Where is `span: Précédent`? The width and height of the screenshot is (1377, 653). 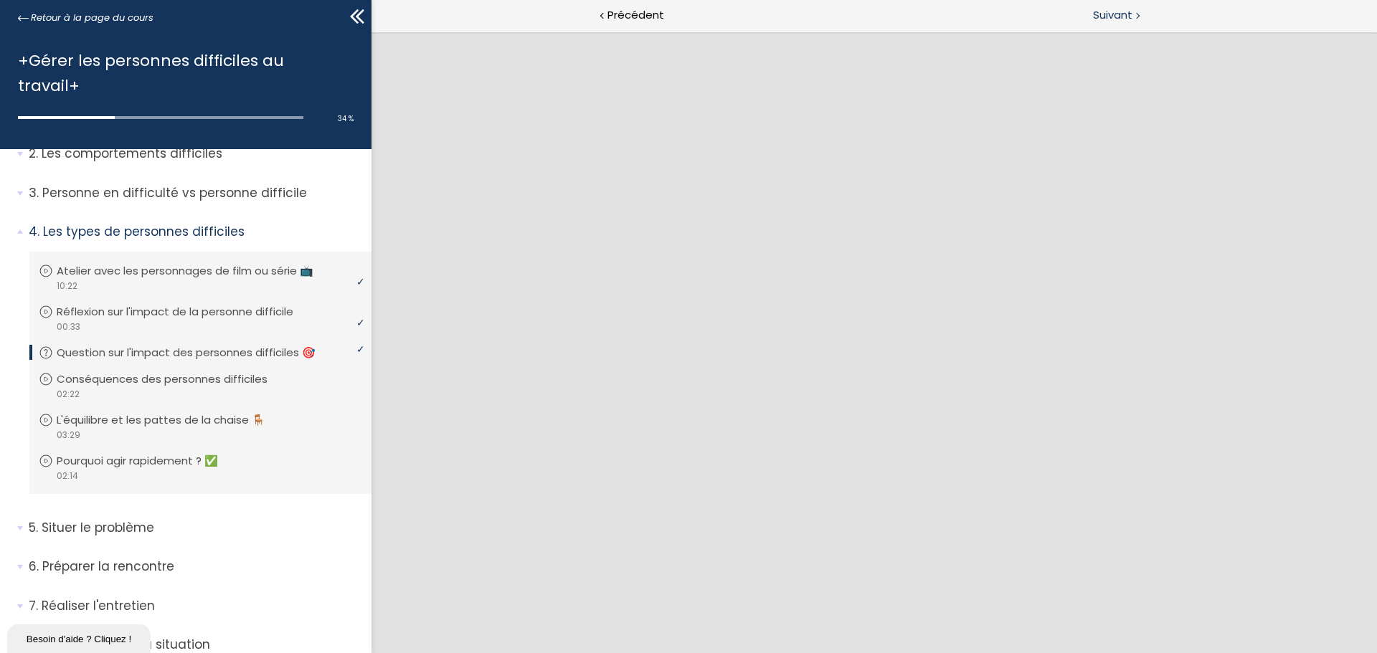 span: Précédent is located at coordinates (635, 15).